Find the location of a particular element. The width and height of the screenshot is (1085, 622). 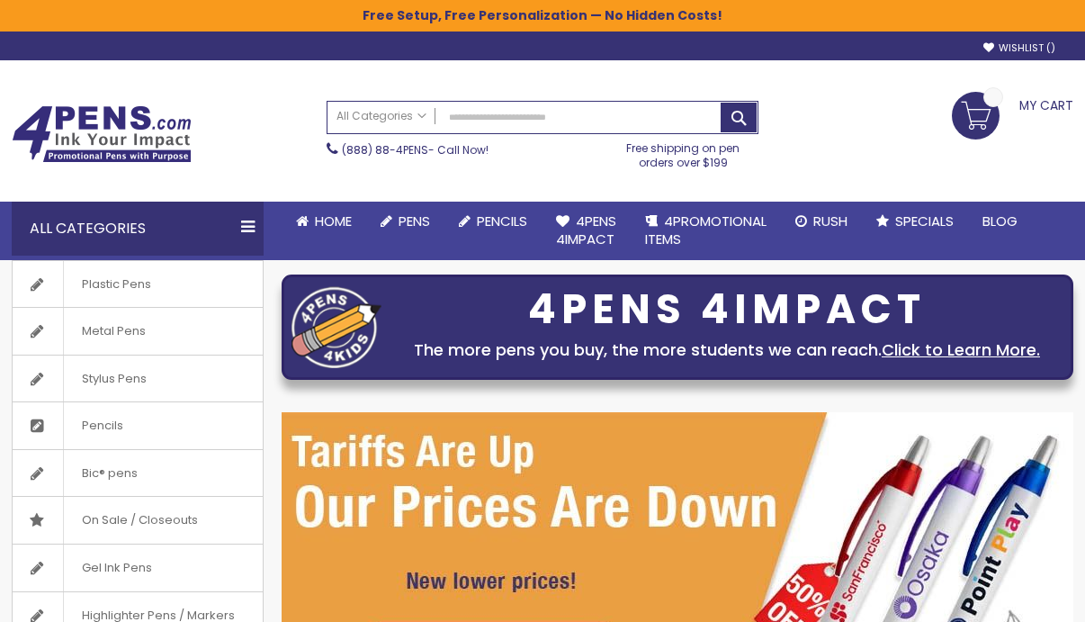

div: The more pens you buy, the more students we can reach. is located at coordinates (727, 350).